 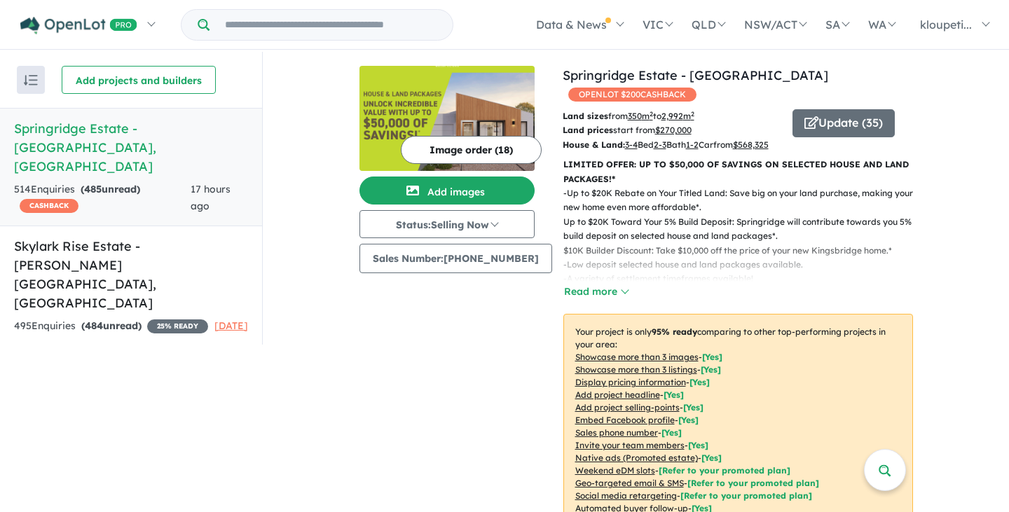 I want to click on u: Add project selling-points, so click(x=627, y=407).